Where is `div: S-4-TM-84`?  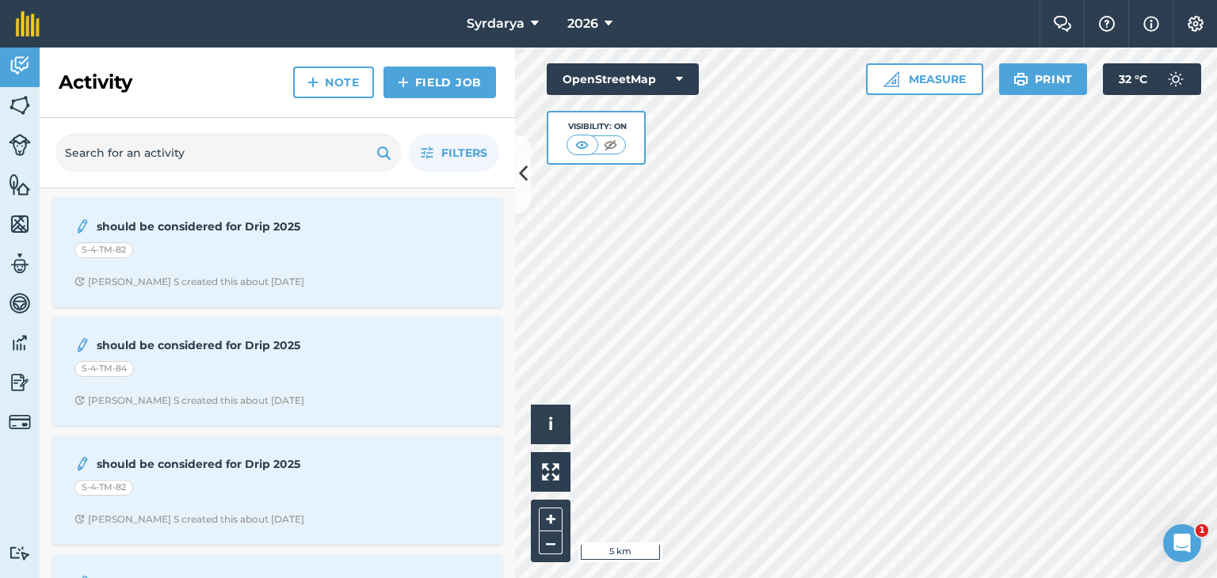 div: S-4-TM-84 is located at coordinates (104, 369).